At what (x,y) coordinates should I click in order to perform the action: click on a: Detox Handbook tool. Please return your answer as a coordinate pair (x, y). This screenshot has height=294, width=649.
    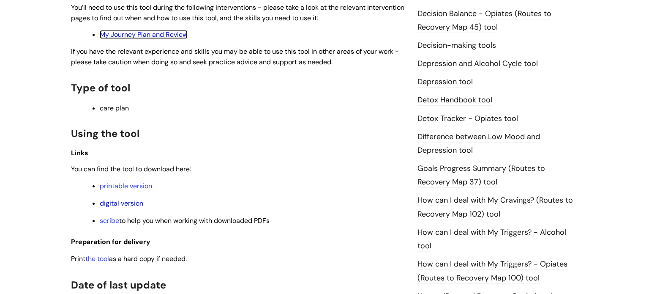
    Looking at the image, I should click on (455, 100).